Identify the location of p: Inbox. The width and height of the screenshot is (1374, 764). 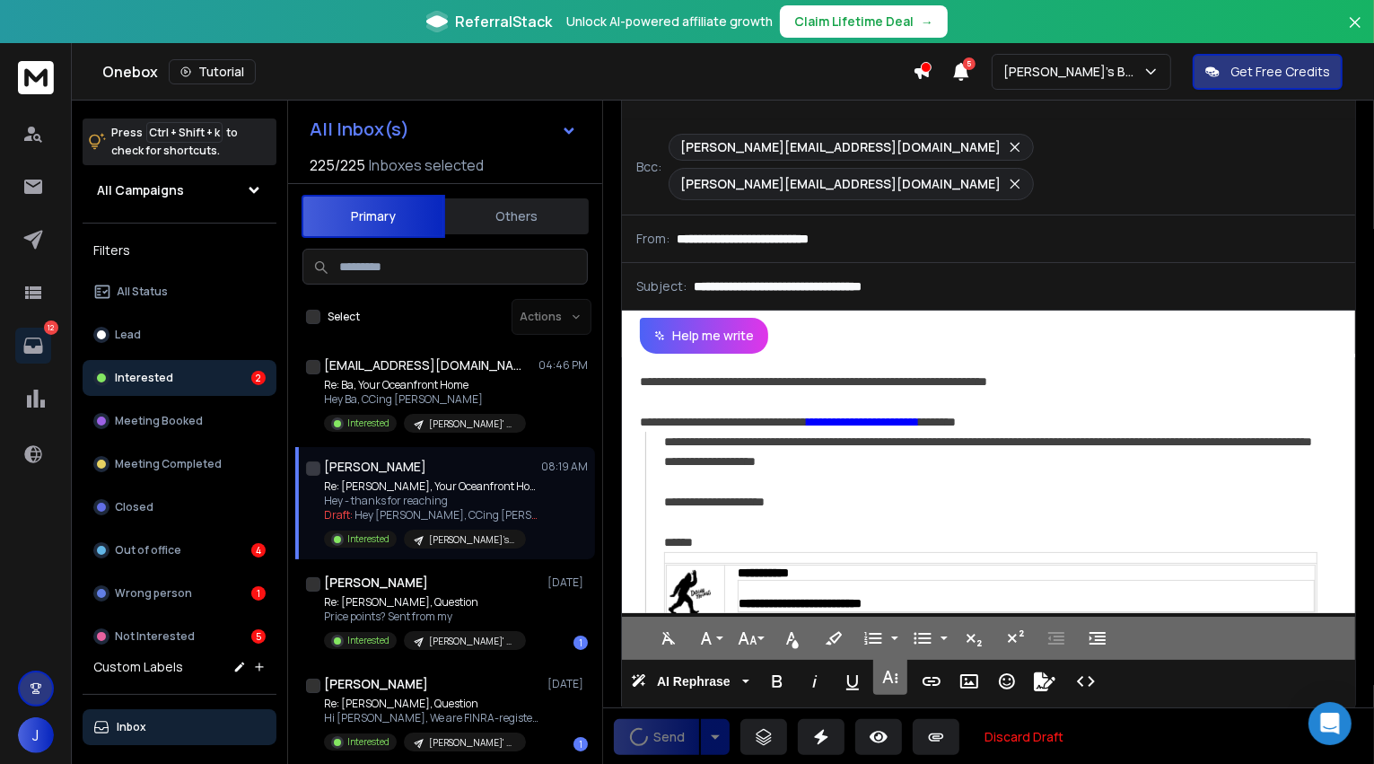
(131, 727).